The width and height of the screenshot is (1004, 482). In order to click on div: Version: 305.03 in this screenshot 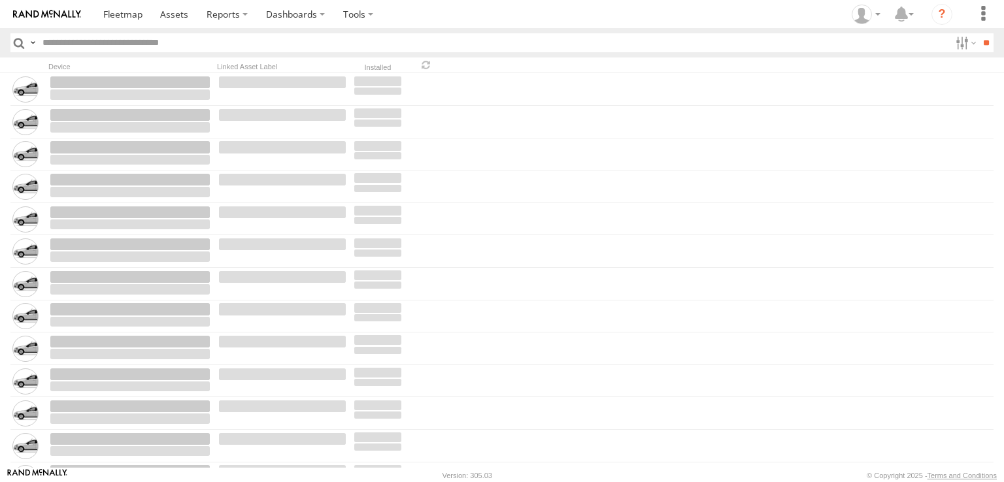, I will do `click(467, 476)`.